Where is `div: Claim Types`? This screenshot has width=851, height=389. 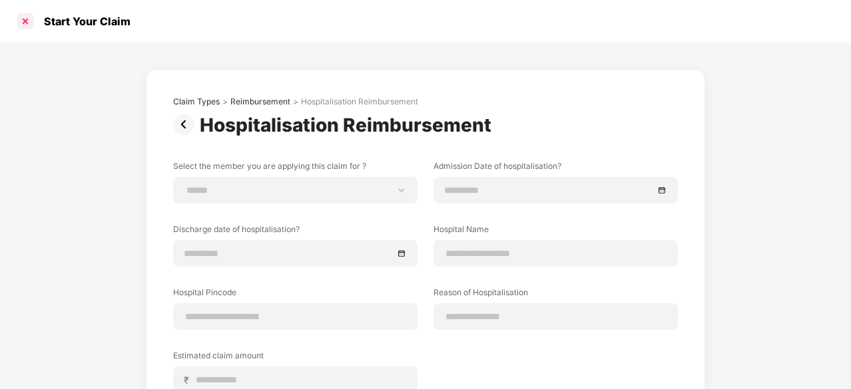 div: Claim Types is located at coordinates (196, 102).